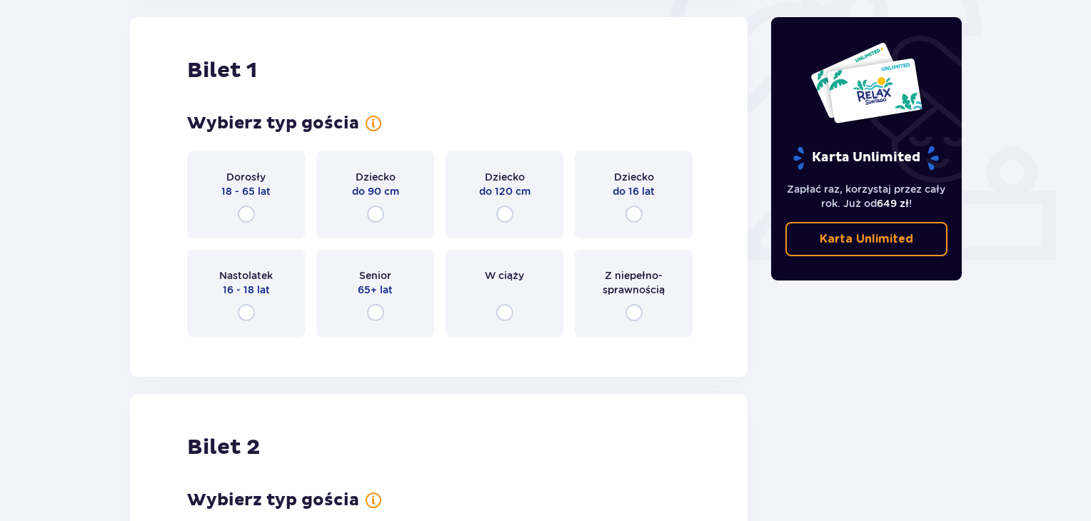  What do you see at coordinates (867, 239) in the screenshot?
I see `a: Karta Unlimited` at bounding box center [867, 239].